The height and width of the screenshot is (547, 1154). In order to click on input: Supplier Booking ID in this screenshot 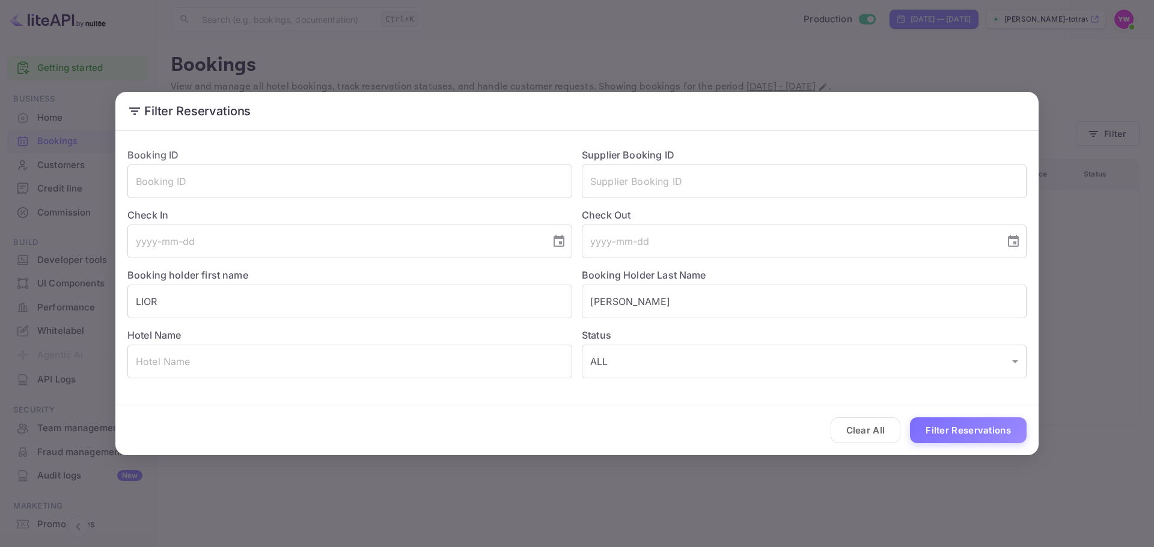, I will do `click(804, 181)`.